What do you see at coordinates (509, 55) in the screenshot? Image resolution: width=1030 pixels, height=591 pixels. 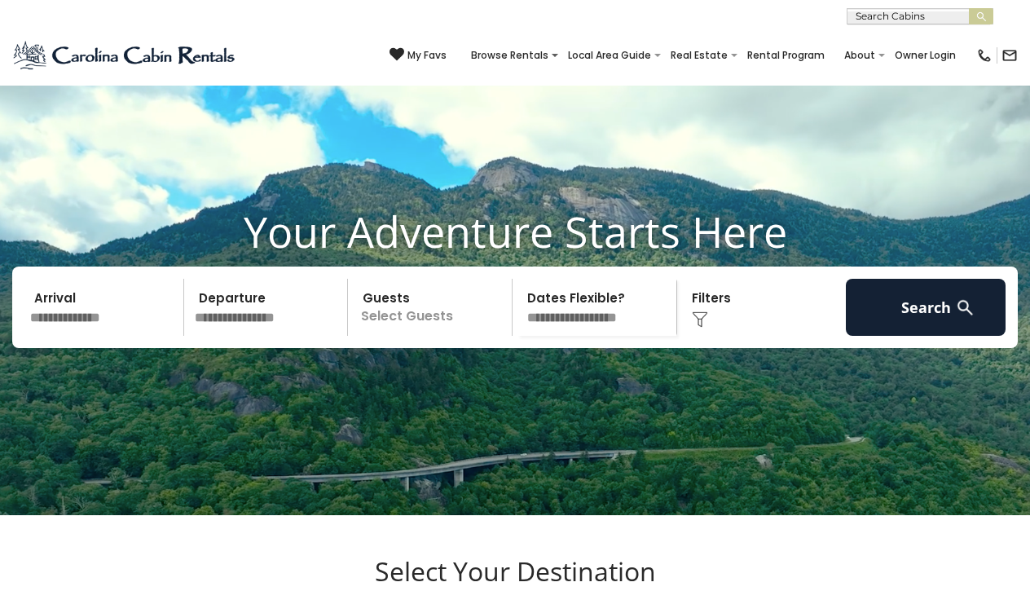 I see `a: Browse Rentals` at bounding box center [509, 55].